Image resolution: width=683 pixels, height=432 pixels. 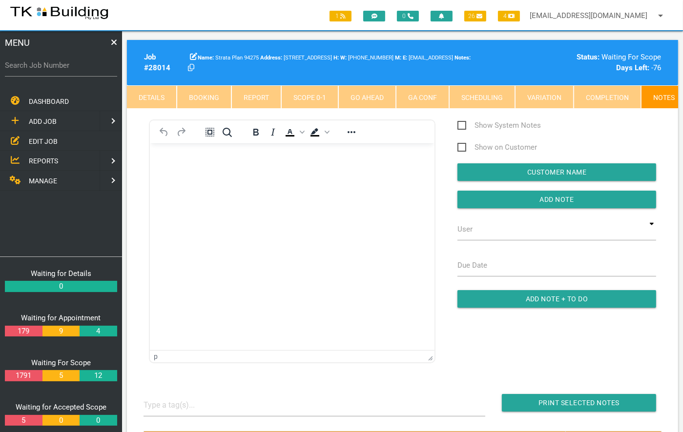 I want to click on span: MANAGE, so click(x=43, y=181).